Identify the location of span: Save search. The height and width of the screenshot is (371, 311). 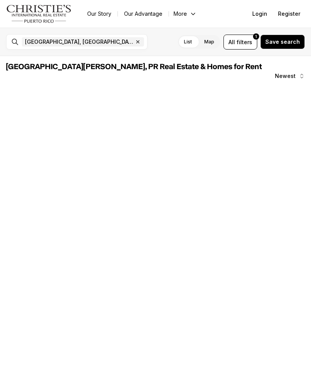
(283, 42).